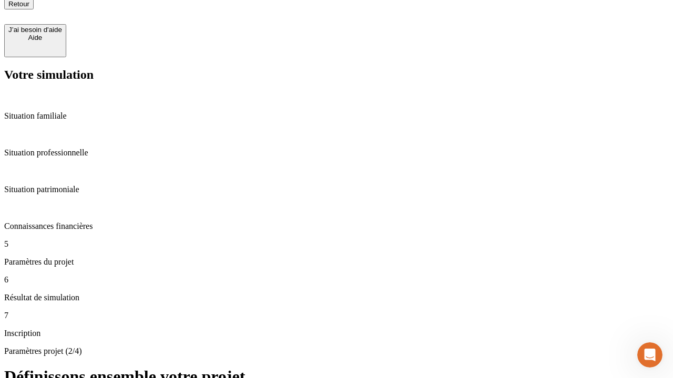 The height and width of the screenshot is (378, 673). What do you see at coordinates (336, 298) in the screenshot?
I see `p: Résultat de simulation` at bounding box center [336, 298].